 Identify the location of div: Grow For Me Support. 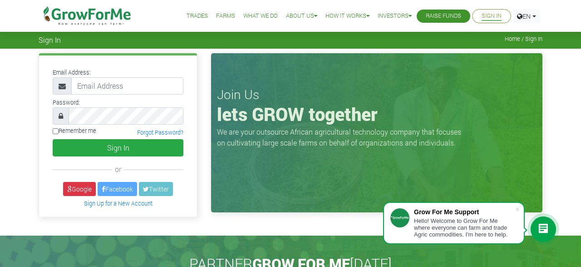
(464, 212).